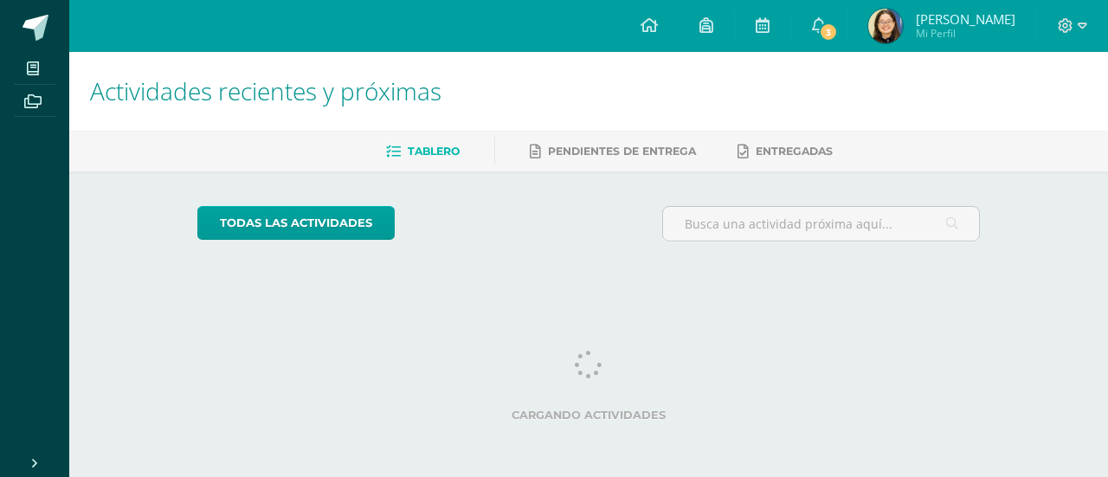  What do you see at coordinates (794, 151) in the screenshot?
I see `span: Entregadas` at bounding box center [794, 151].